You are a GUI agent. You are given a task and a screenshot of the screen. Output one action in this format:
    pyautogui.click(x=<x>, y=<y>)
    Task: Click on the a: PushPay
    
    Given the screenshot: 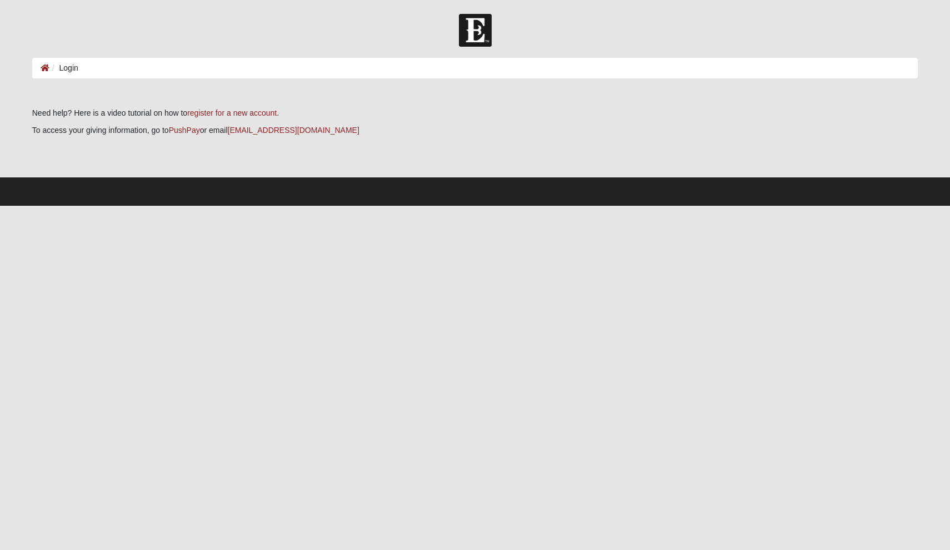 What is the action you would take?
    pyautogui.click(x=184, y=130)
    